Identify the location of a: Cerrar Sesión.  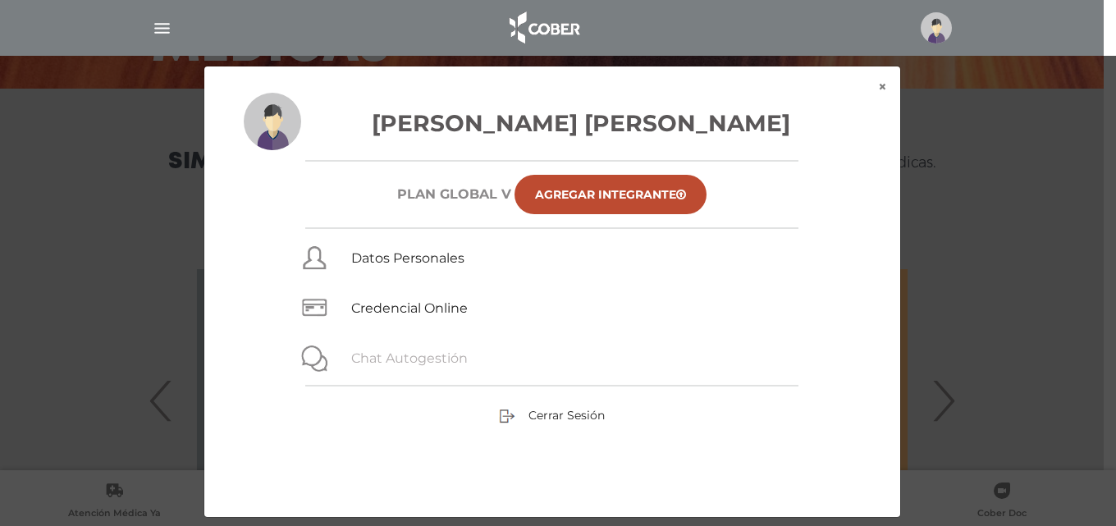
(552, 415).